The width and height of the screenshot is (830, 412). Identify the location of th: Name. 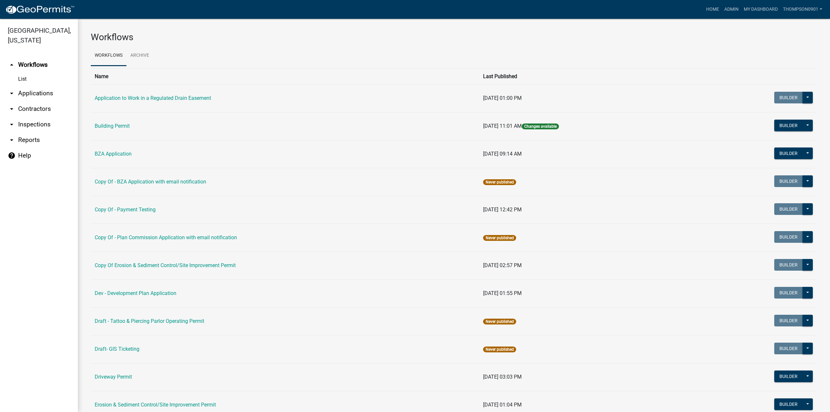
(285, 76).